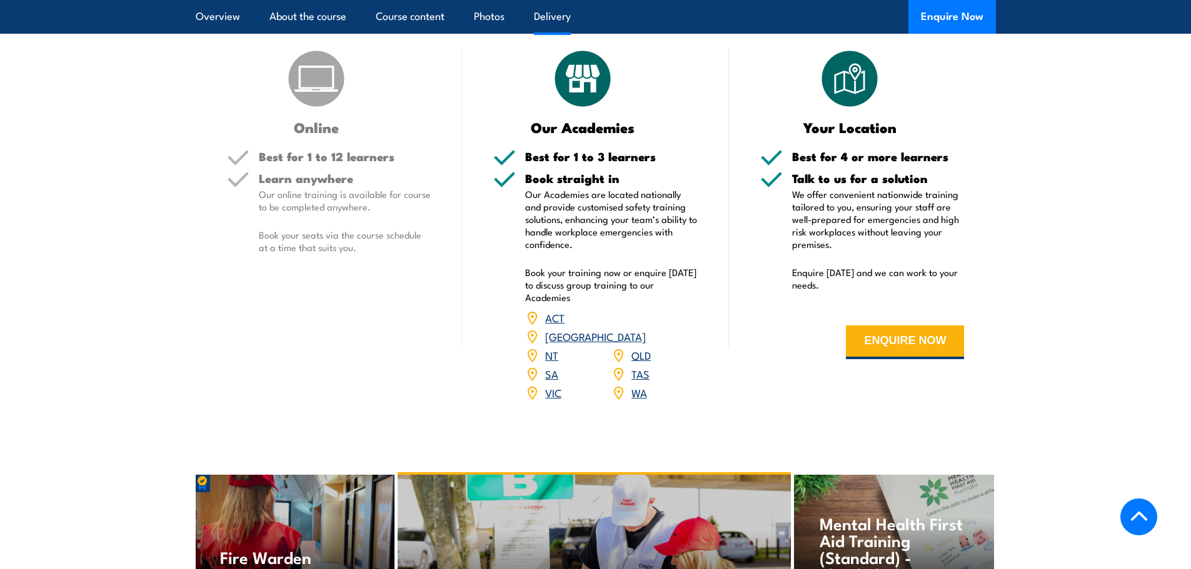  What do you see at coordinates (345, 178) in the screenshot?
I see `h5: Learn anywhere` at bounding box center [345, 178].